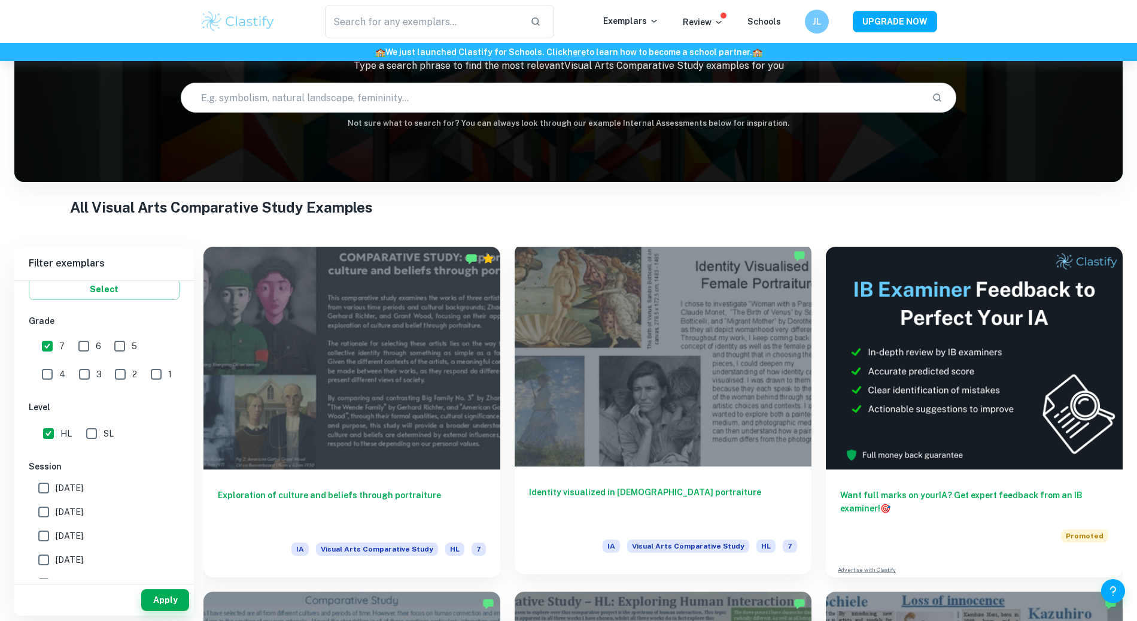 The width and height of the screenshot is (1137, 621). Describe the element at coordinates (352, 412) in the screenshot. I see `a: Exploration of culture and beliefs through portraitureIAVisual Arts Comparative StudyHL7` at that location.